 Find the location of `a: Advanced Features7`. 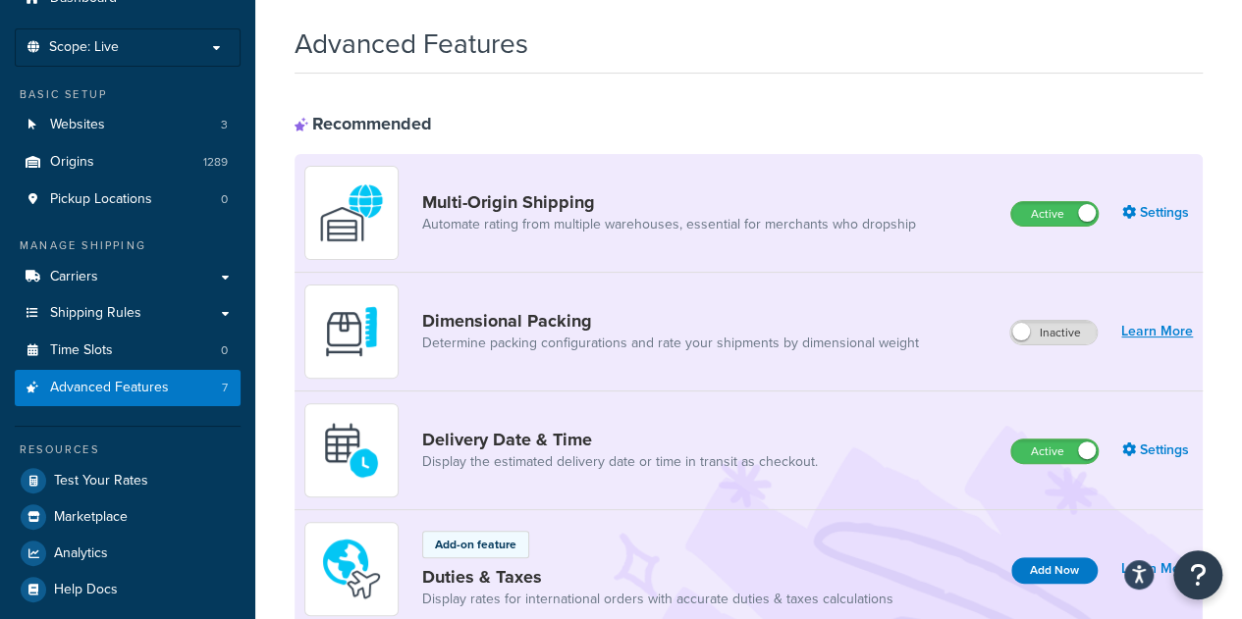

a: Advanced Features7 is located at coordinates (128, 388).